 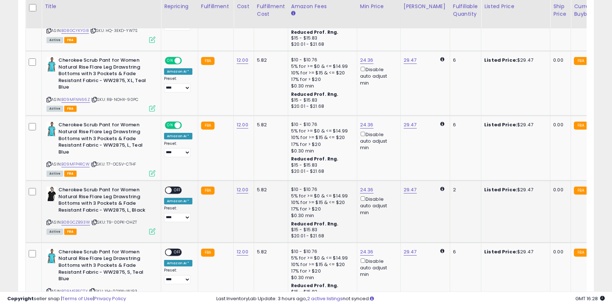 What do you see at coordinates (271, 10) in the screenshot?
I see `div: Fulfillment Cost` at bounding box center [271, 10].